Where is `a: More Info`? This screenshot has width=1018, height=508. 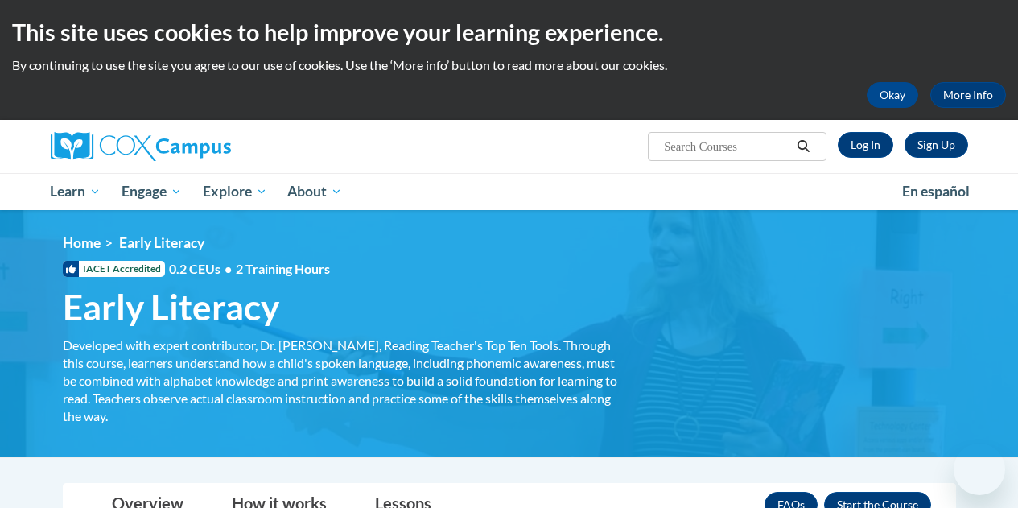
a: More Info is located at coordinates (968, 95).